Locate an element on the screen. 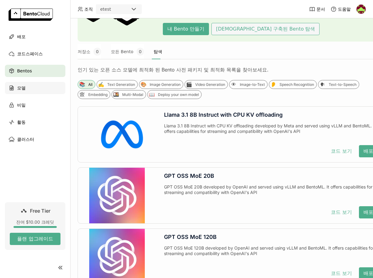  a: 클러스터 is located at coordinates (35, 139).